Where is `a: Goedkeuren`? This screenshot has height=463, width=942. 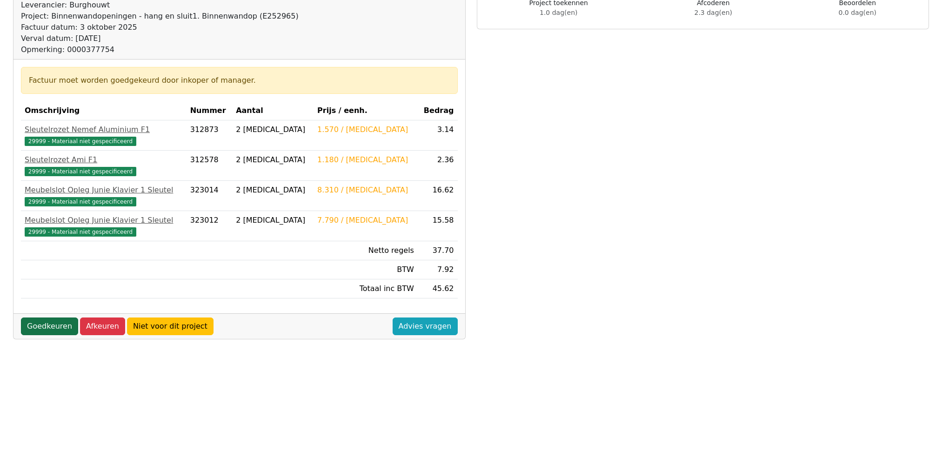
a: Goedkeuren is located at coordinates (49, 327).